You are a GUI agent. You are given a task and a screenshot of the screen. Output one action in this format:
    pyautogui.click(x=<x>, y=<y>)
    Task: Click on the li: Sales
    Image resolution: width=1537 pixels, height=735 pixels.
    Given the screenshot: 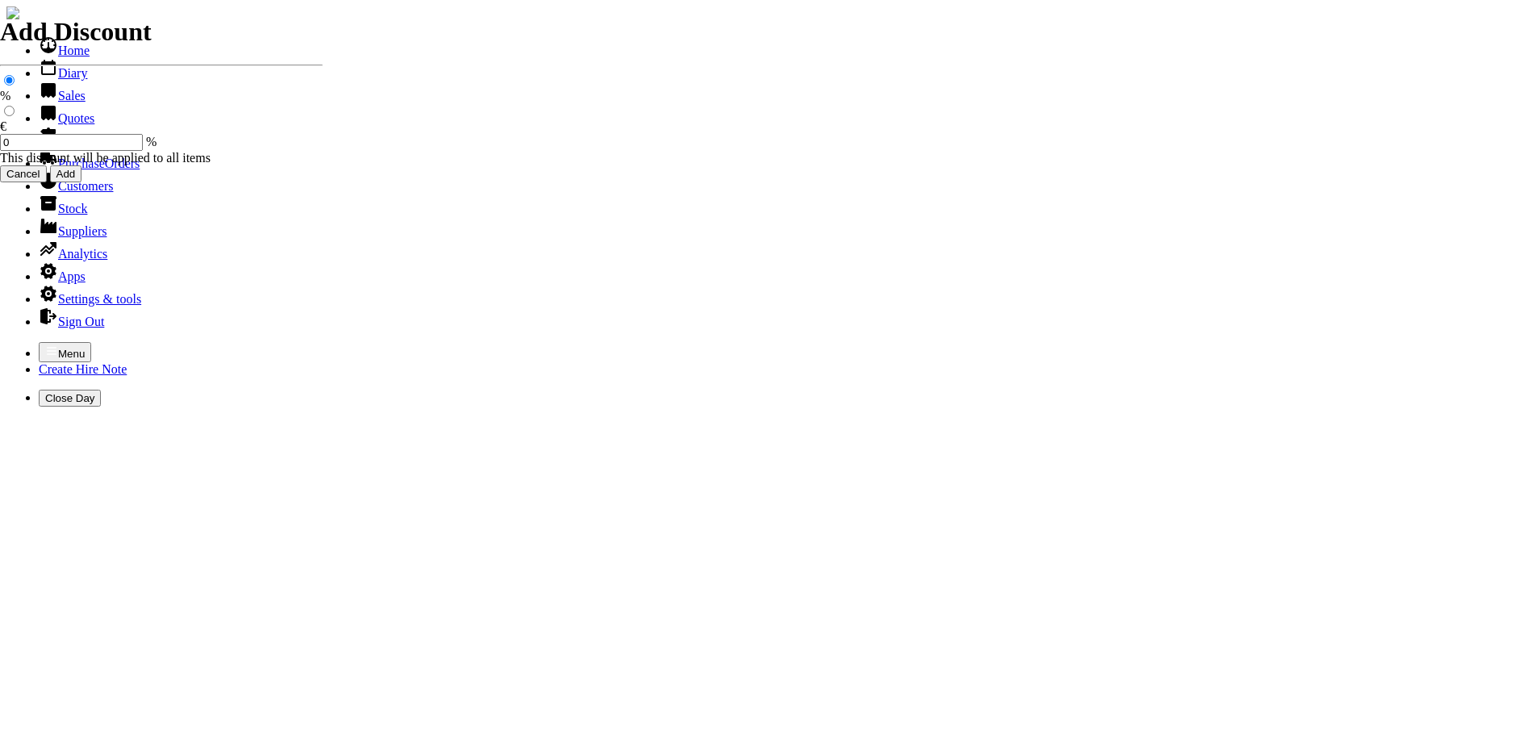 What is the action you would take?
    pyautogui.click(x=784, y=92)
    